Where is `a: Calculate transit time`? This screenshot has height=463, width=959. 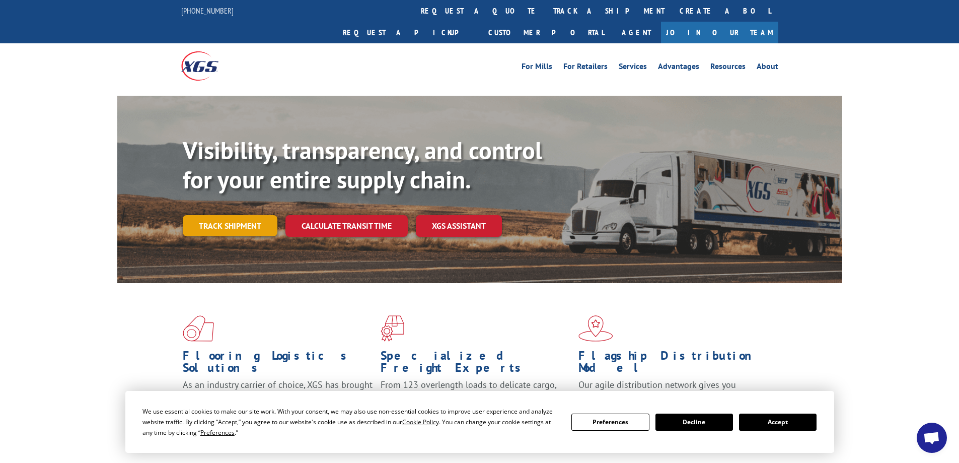 a: Calculate transit time is located at coordinates (346, 226).